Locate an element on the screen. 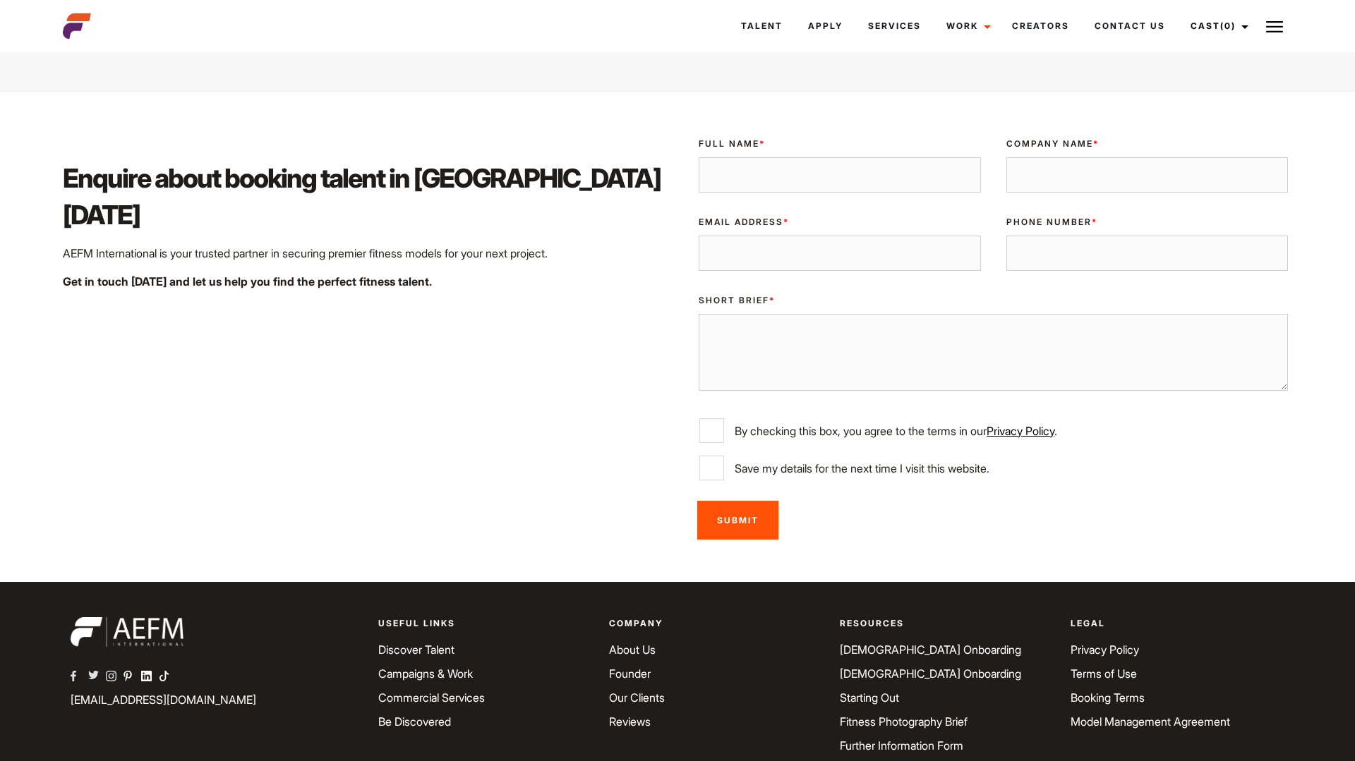 Image resolution: width=1355 pixels, height=761 pixels. a: Be Discovered is located at coordinates (414, 722).